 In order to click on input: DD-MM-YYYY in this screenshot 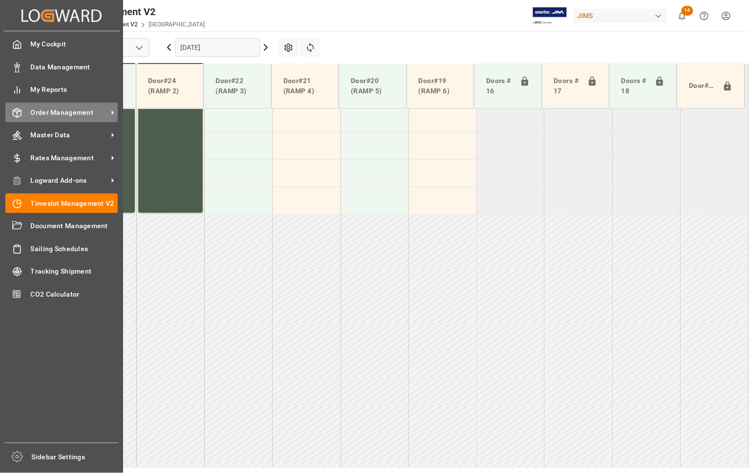, I will do `click(217, 47)`.